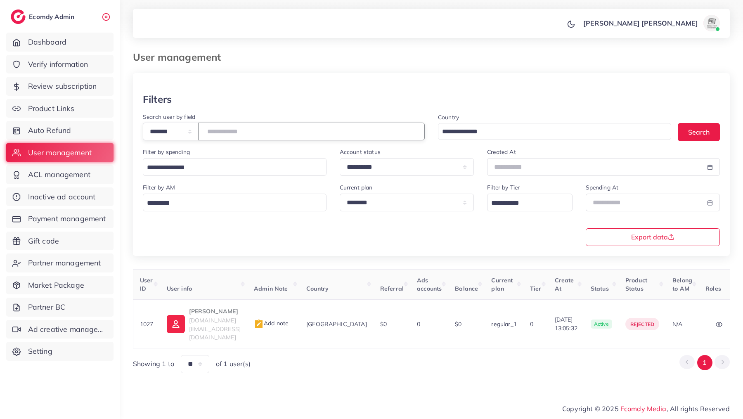  Describe the element at coordinates (180, 57) in the screenshot. I see `h3: User management` at that location.